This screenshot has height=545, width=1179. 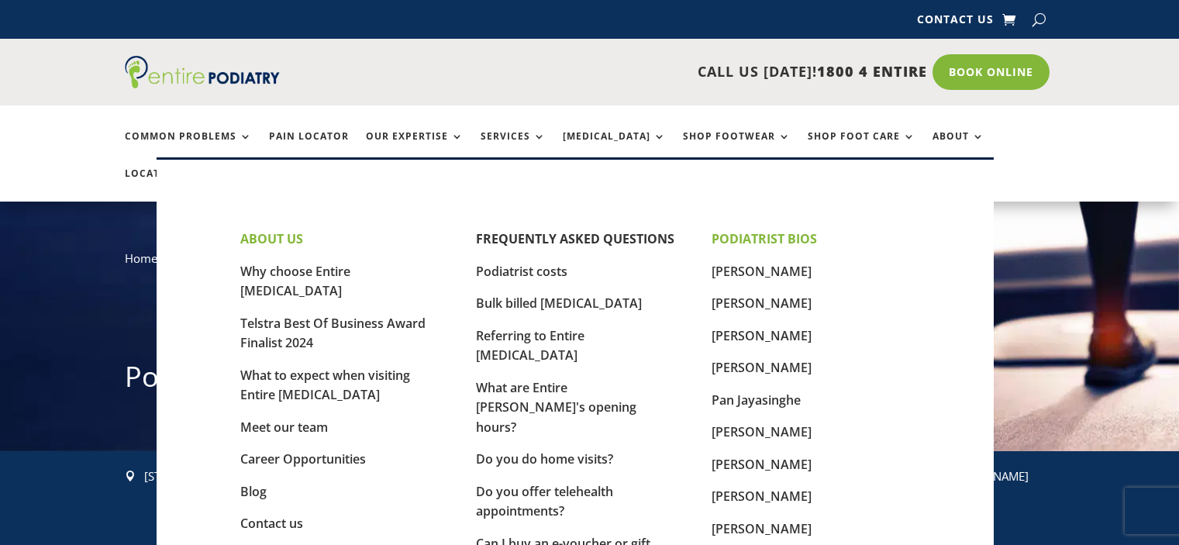 I want to click on a: Shop Footwear, so click(x=736, y=147).